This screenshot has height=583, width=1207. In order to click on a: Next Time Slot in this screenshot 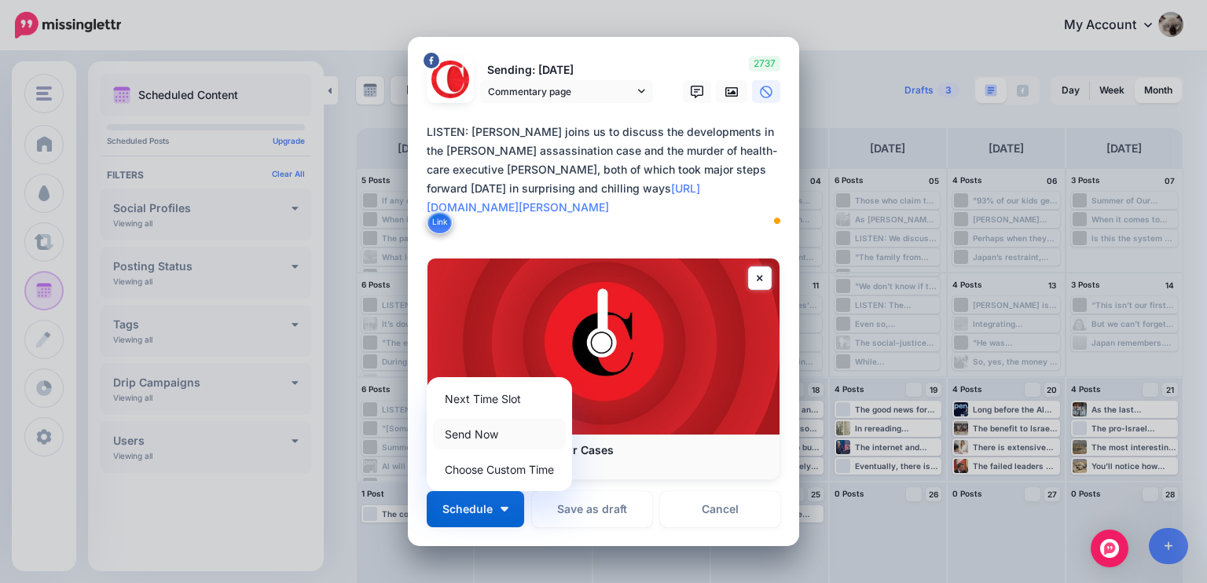, I will do `click(499, 399)`.